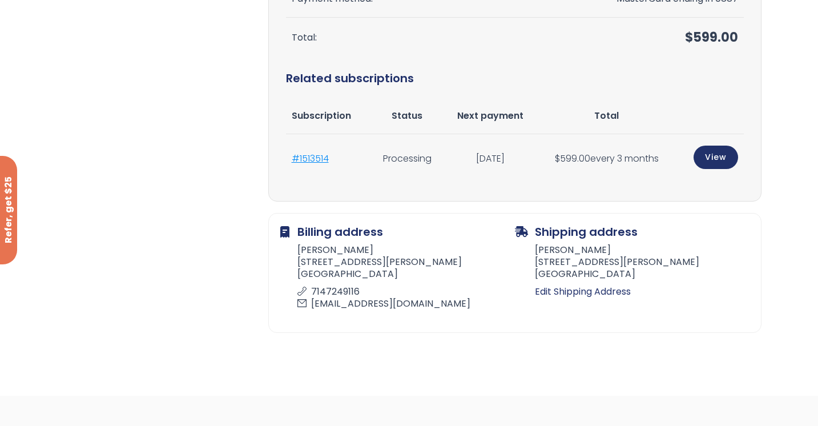  I want to click on span: Total, so click(606, 115).